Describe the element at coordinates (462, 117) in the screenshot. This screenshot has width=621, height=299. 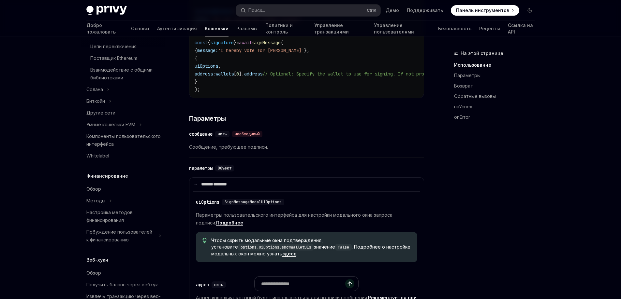
I see `font: onError` at that location.